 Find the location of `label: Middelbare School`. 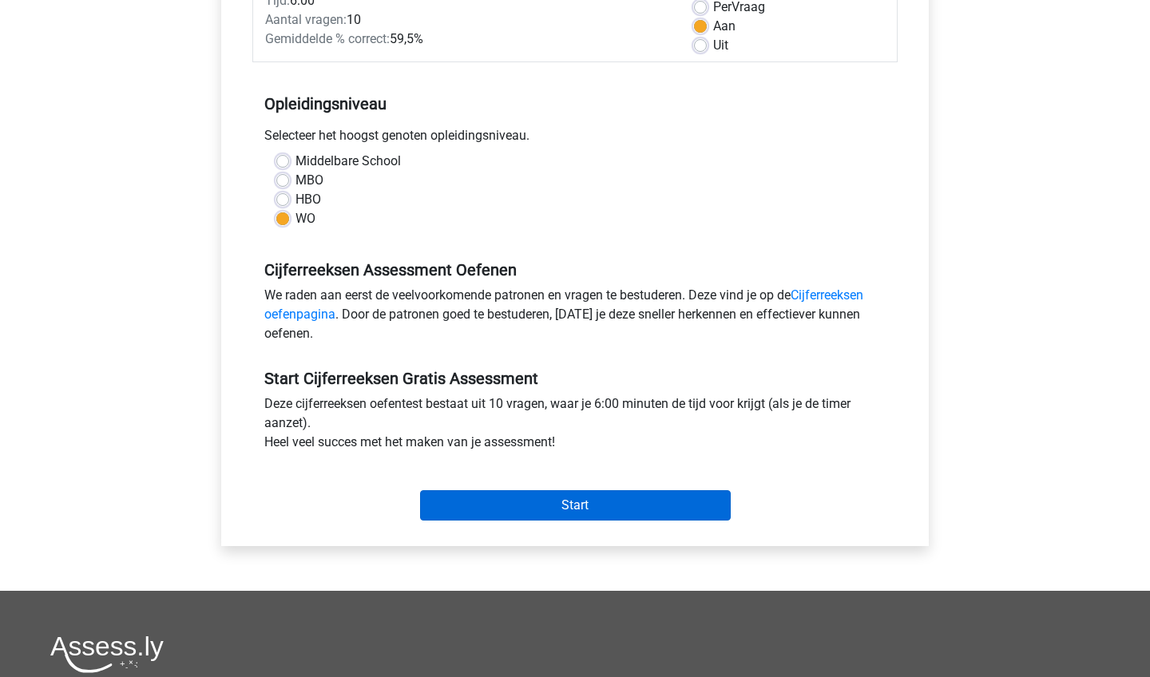

label: Middelbare School is located at coordinates (348, 161).